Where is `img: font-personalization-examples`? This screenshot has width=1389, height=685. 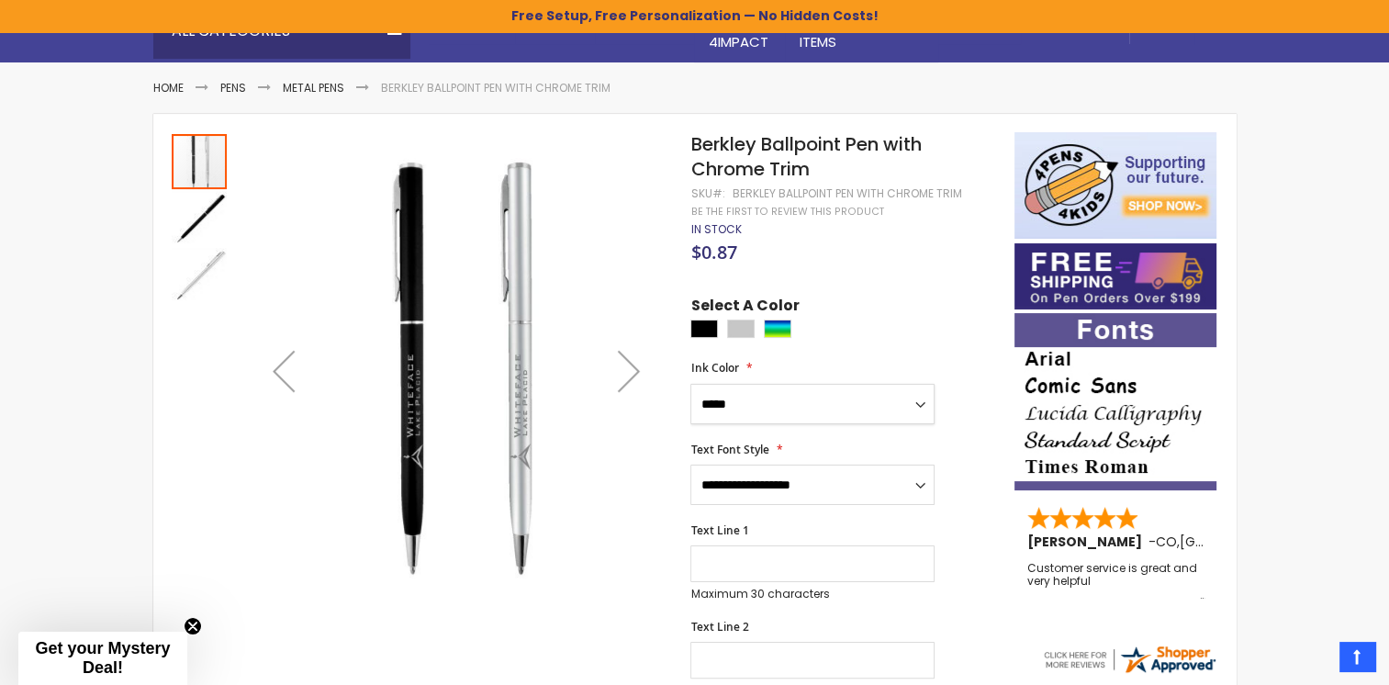 img: font-personalization-examples is located at coordinates (1115, 401).